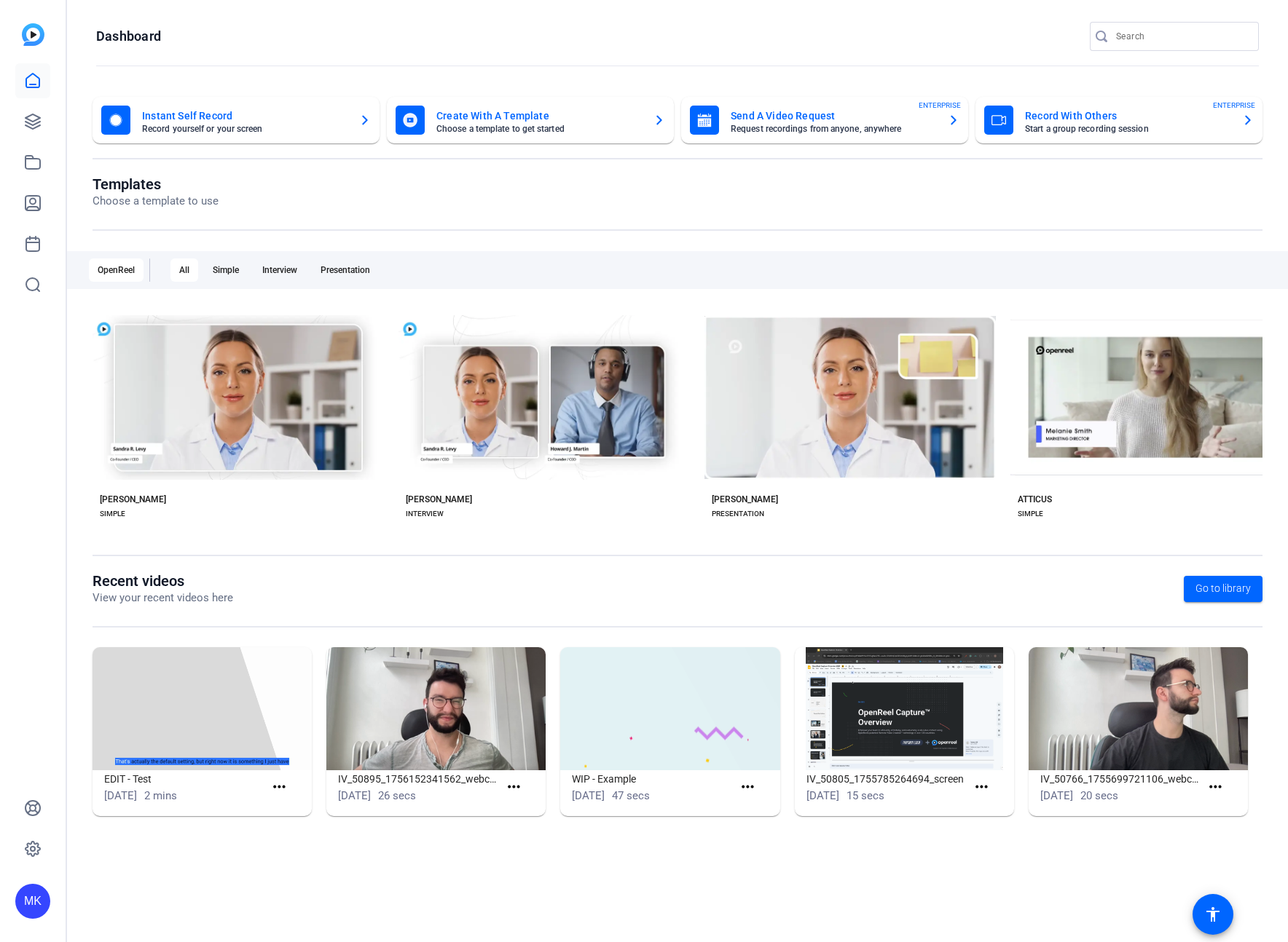 This screenshot has width=1288, height=942. I want to click on img: blue-gradient.svg, so click(33, 34).